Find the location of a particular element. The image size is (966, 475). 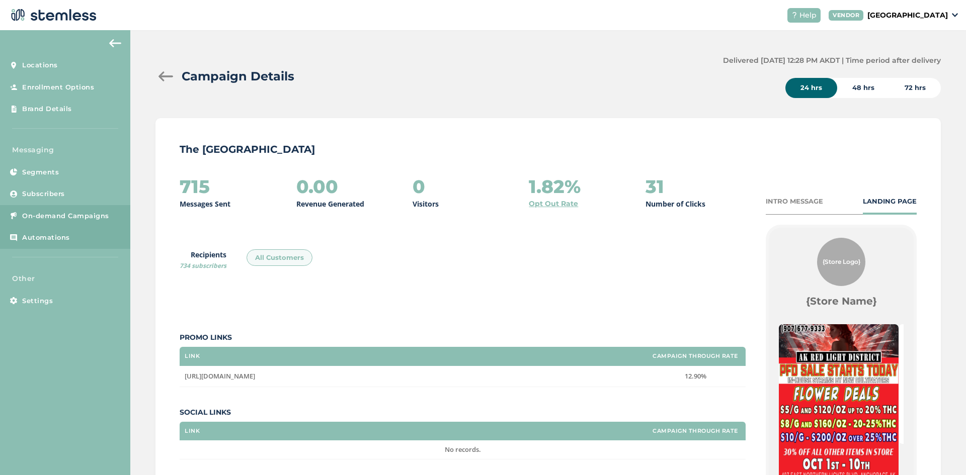

p: Number of Clicks is located at coordinates (675, 204).